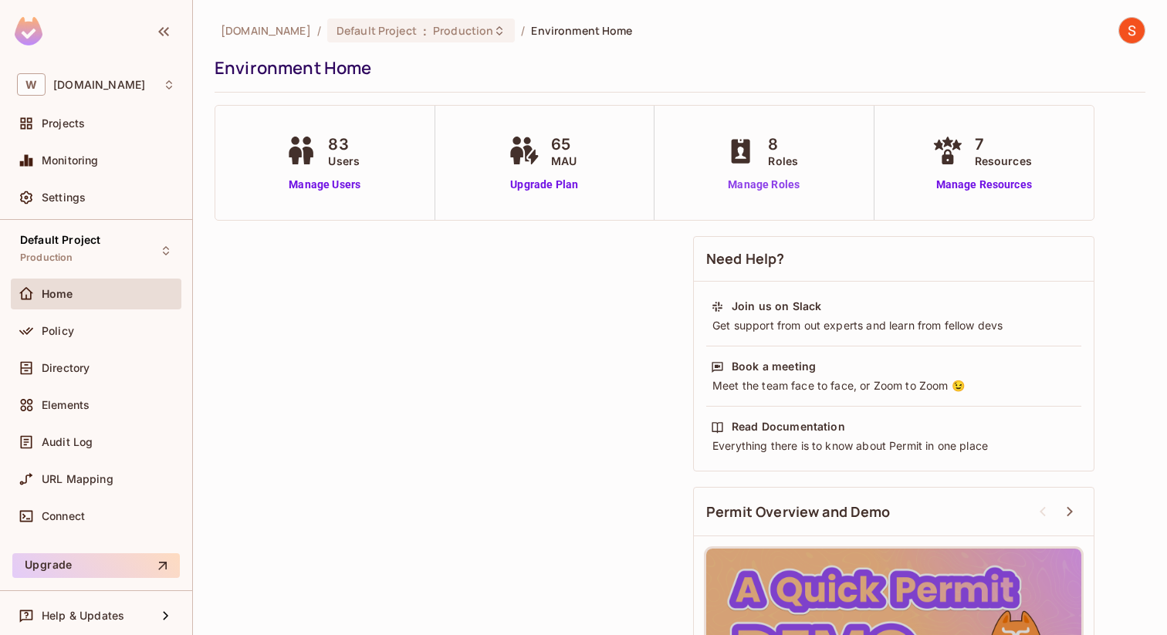 The width and height of the screenshot is (1167, 635). I want to click on span: Permit Overview and Demo, so click(798, 512).